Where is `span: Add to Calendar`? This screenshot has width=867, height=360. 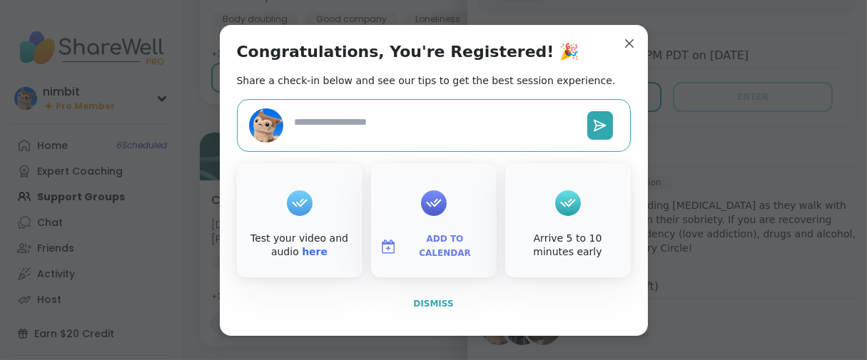 span: Add to Calendar is located at coordinates (445, 246).